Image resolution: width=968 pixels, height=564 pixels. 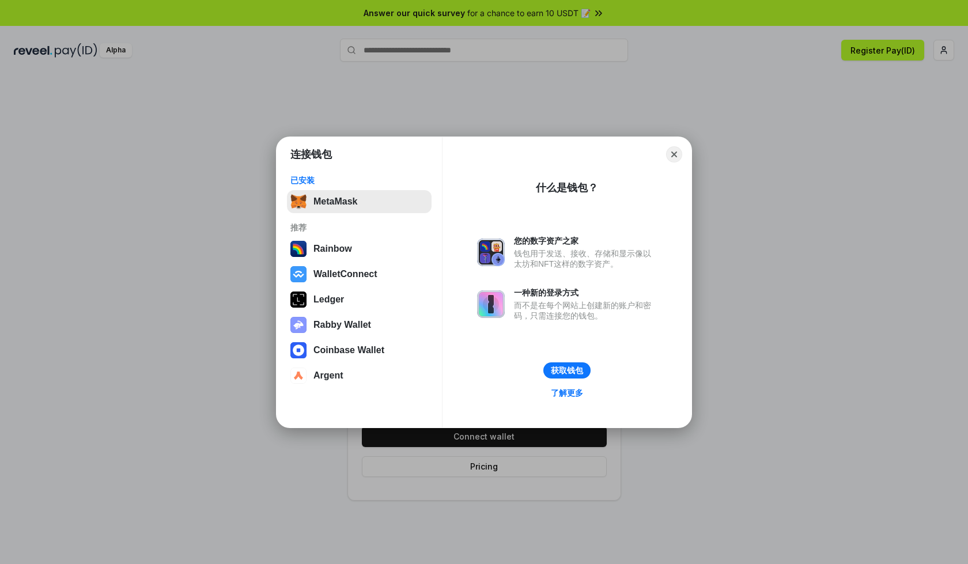 I want to click on button: Coinbase Wallet, so click(x=359, y=350).